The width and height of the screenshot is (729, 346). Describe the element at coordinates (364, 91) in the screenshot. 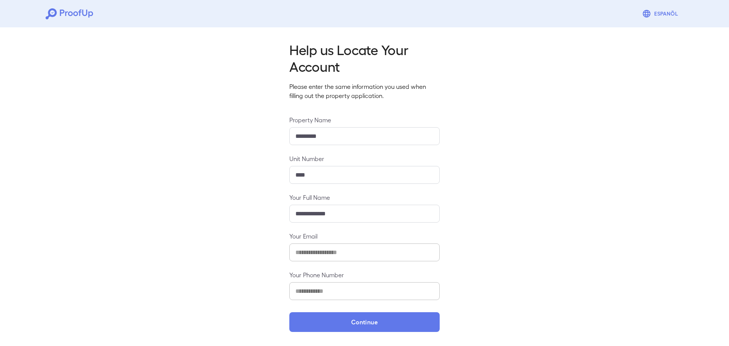

I see `p: Please enter the same information you used when filling out the property application.` at that location.